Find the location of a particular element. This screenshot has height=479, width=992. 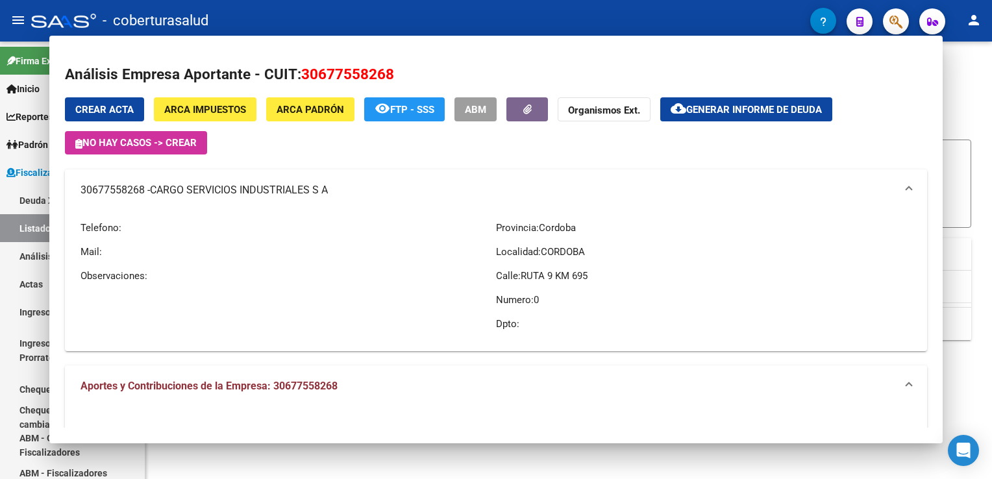

p: Observaciones: is located at coordinates (288, 276).